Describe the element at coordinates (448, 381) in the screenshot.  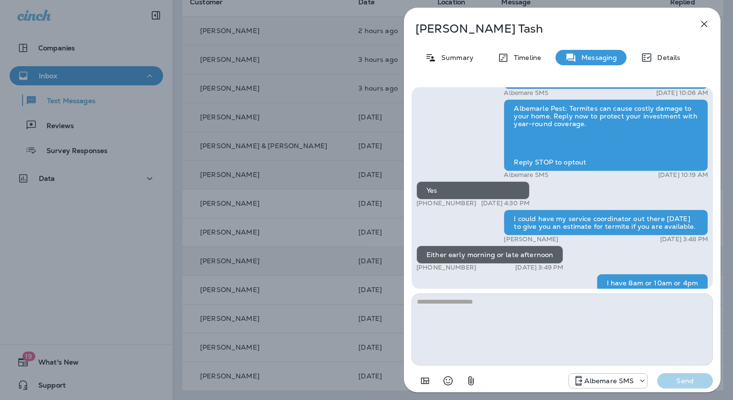
I see `button: Select an emoji` at that location.